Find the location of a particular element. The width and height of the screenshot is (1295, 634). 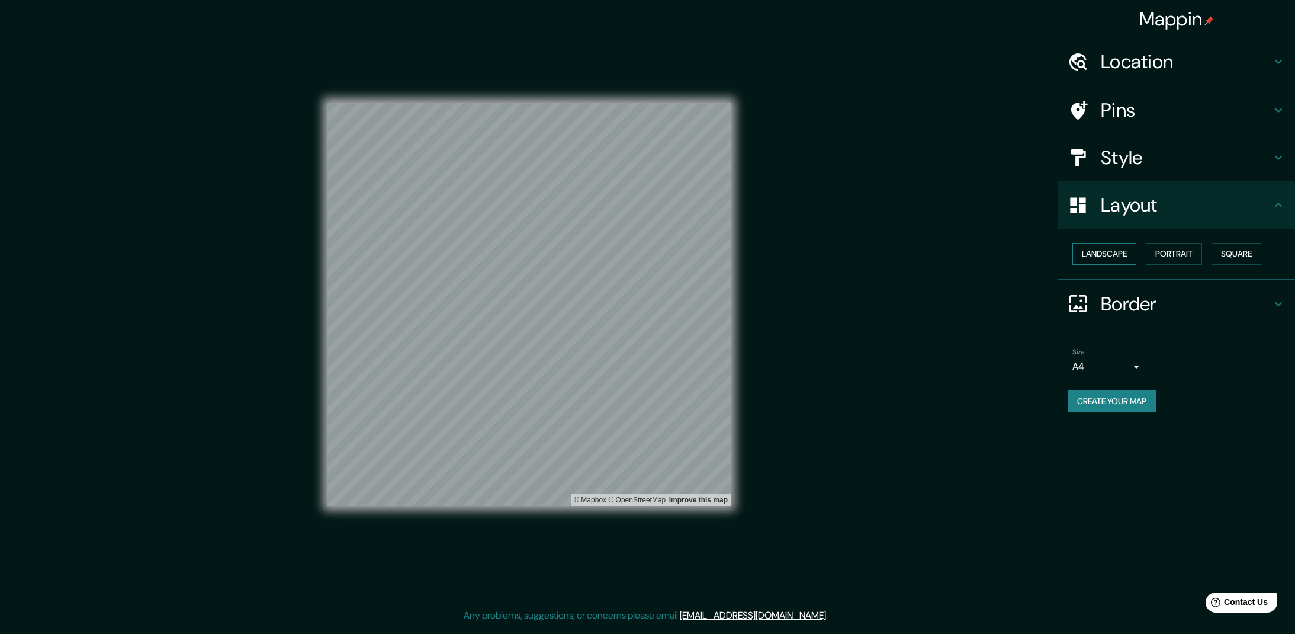

div: Pins is located at coordinates (1177, 110).